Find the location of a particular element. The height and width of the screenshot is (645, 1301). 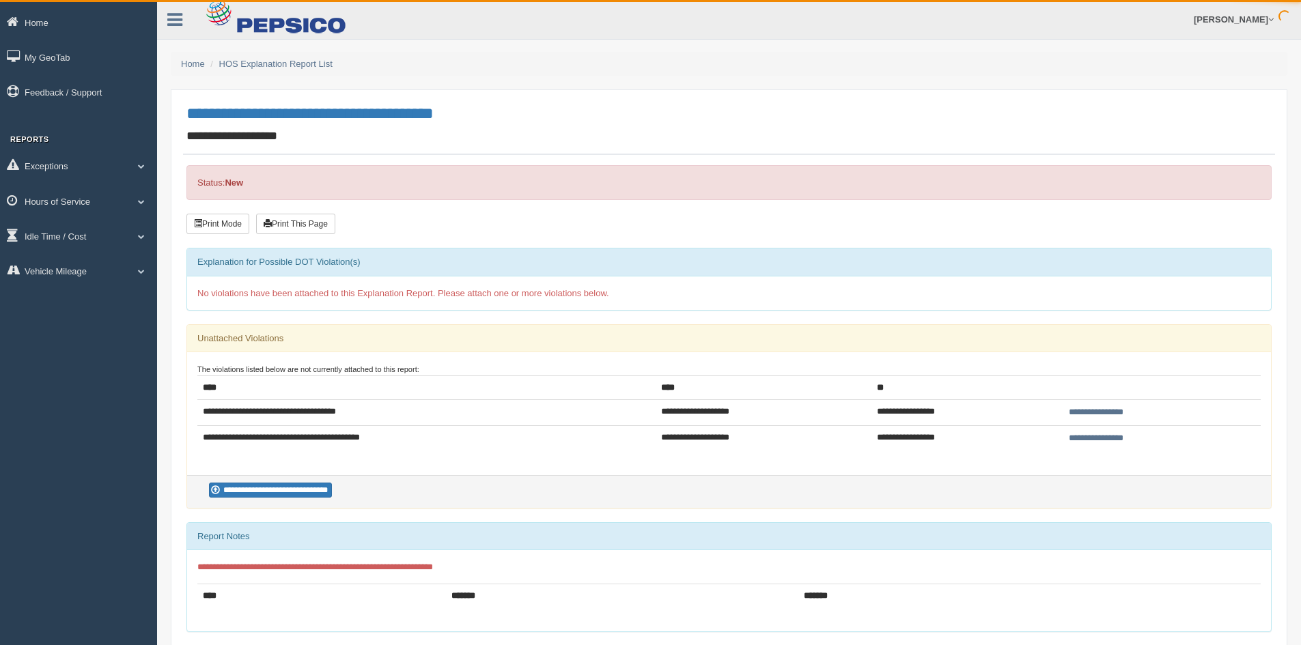

div: Report Notes is located at coordinates (729, 537).